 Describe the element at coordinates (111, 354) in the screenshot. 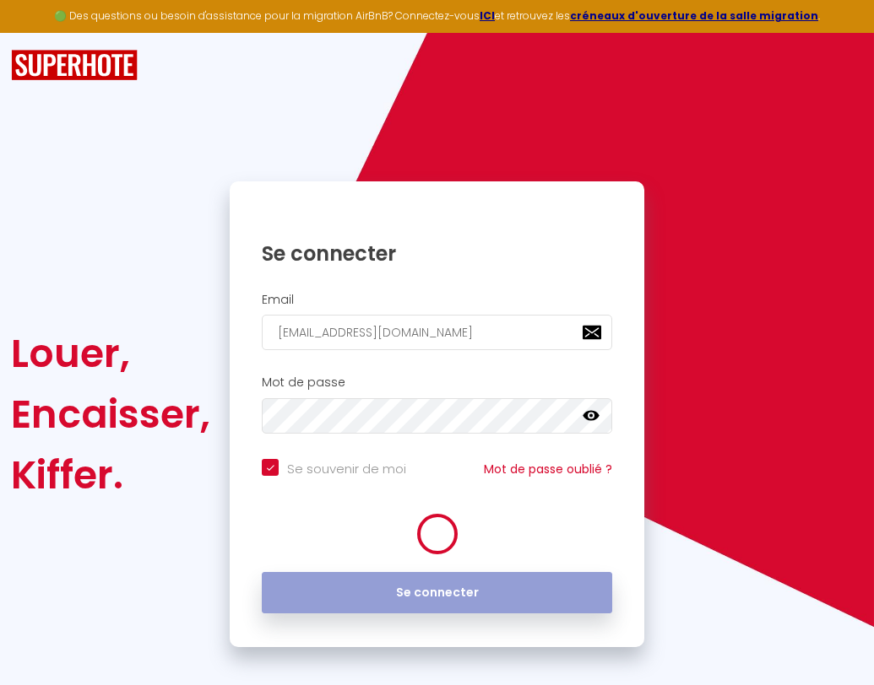

I see `div: Louer,` at that location.